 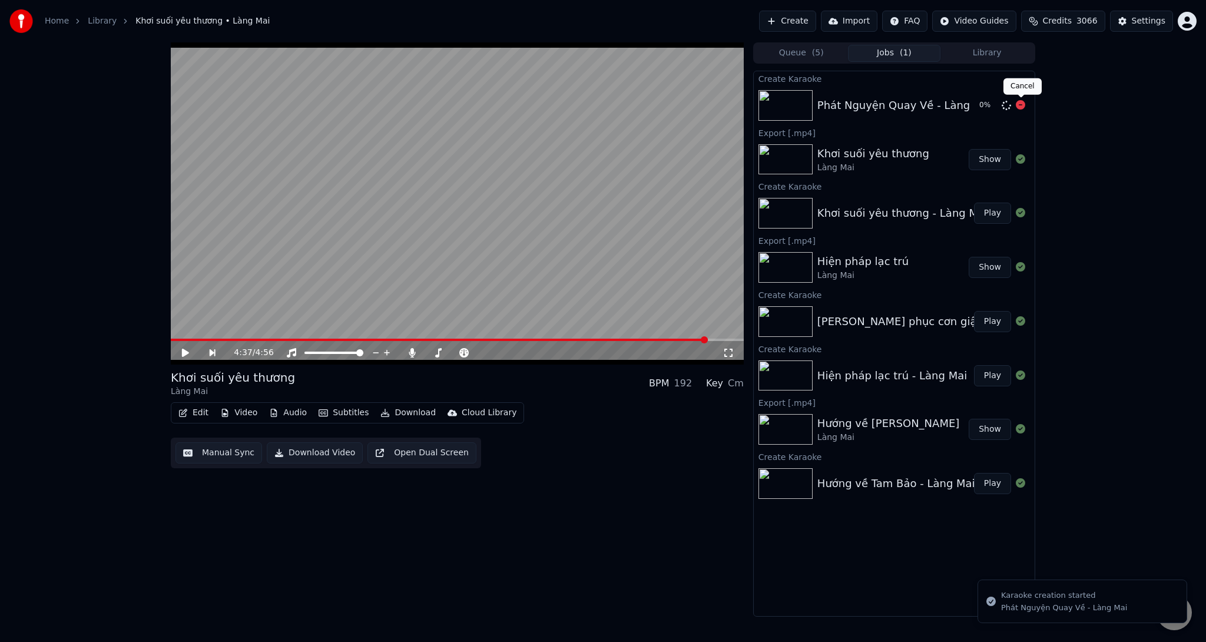 What do you see at coordinates (818, 53) in the screenshot?
I see `span: ( 5 )` at bounding box center [818, 53].